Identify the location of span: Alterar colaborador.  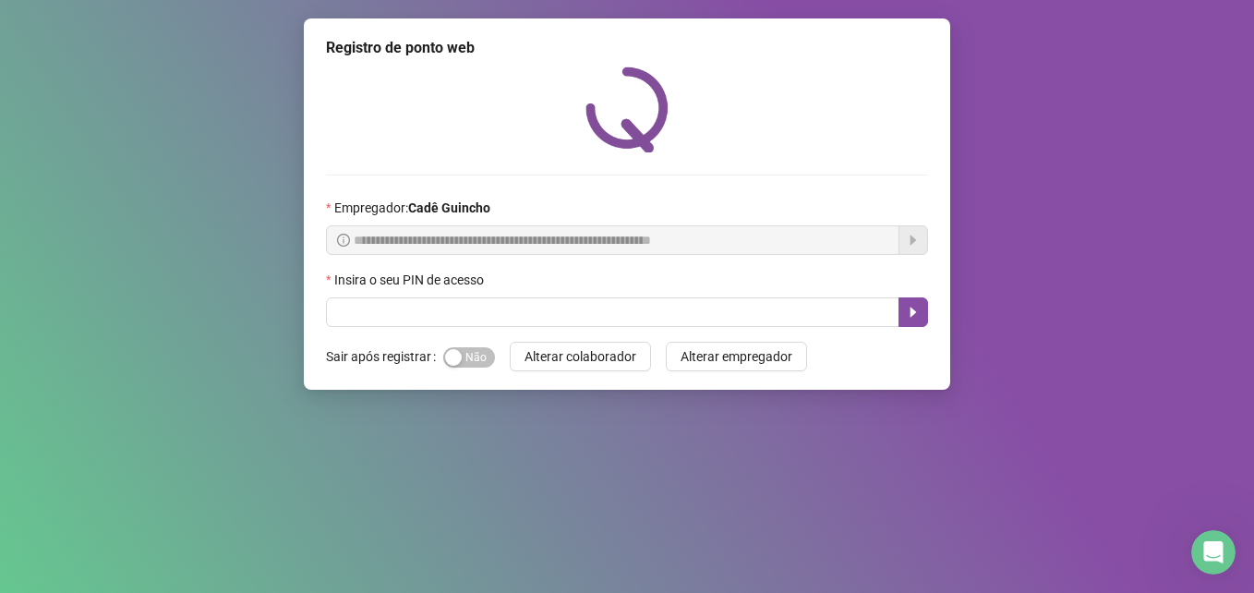
(580, 357).